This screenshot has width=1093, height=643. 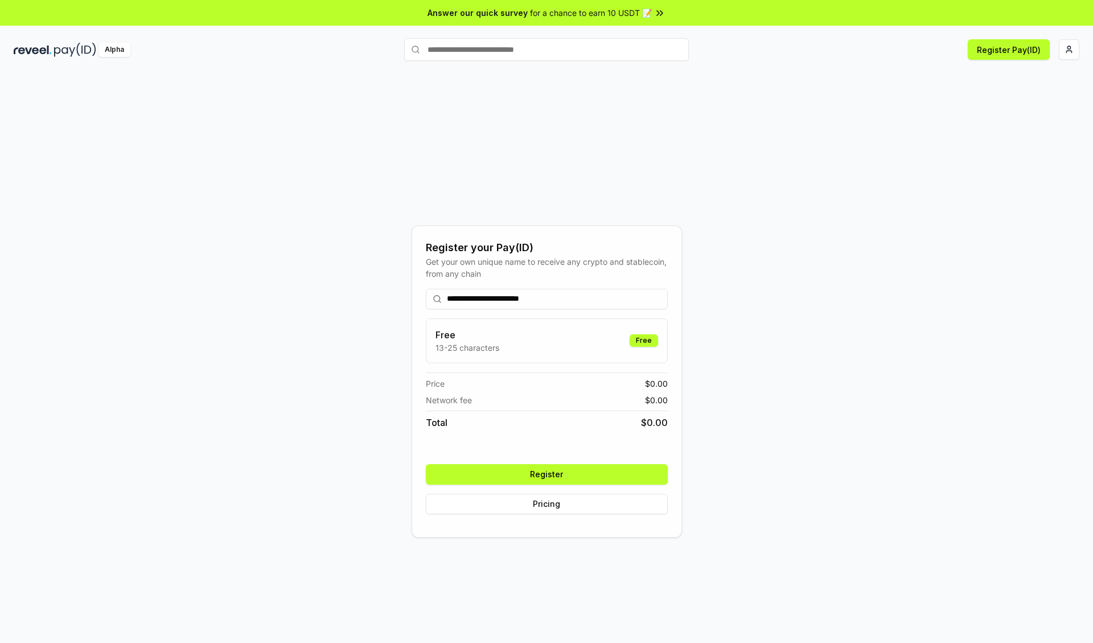 What do you see at coordinates (75, 50) in the screenshot?
I see `img: pay_id` at bounding box center [75, 50].